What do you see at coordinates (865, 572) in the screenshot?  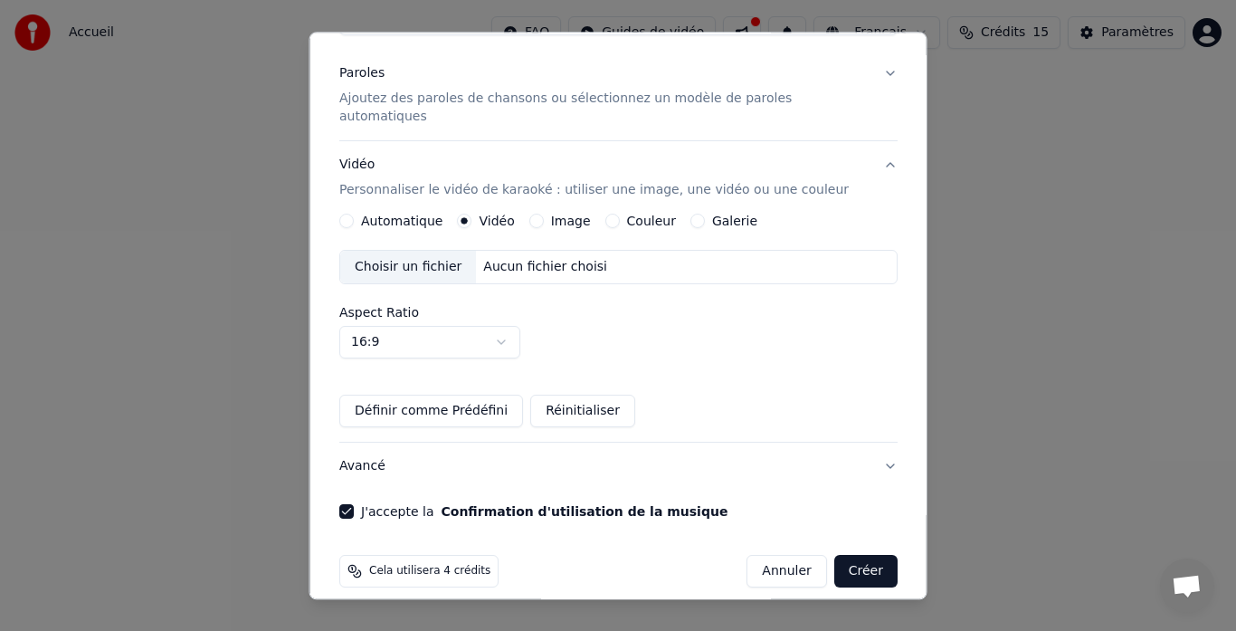 I see `button: Créer` at bounding box center [865, 572].